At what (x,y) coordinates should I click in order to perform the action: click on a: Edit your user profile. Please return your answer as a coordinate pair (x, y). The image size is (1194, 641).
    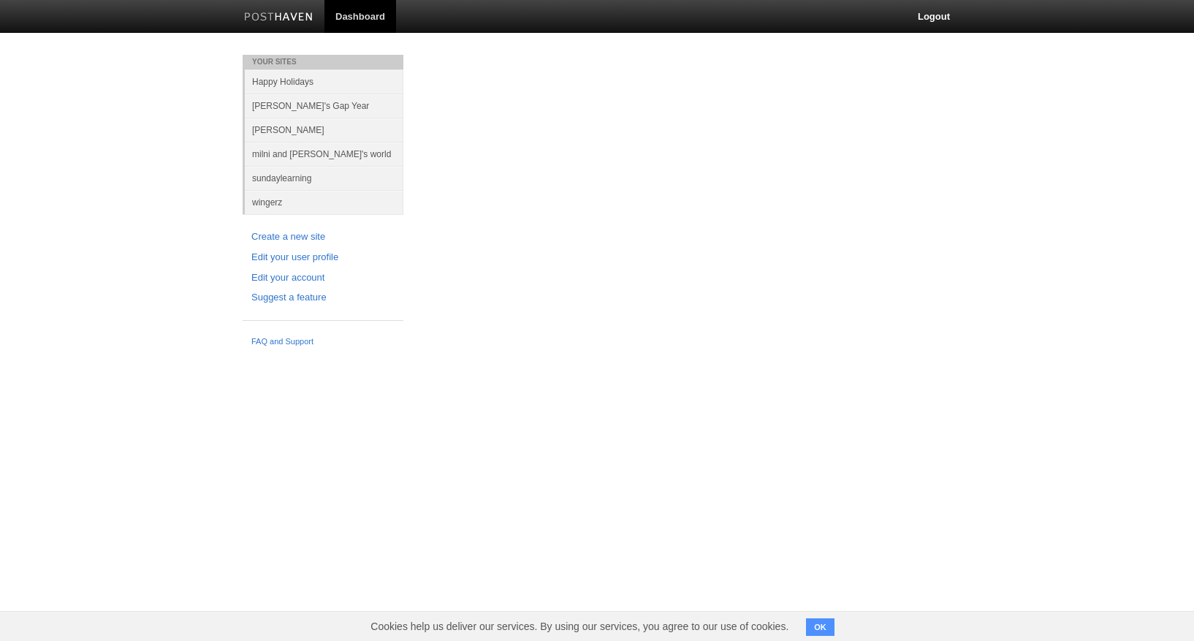
    Looking at the image, I should click on (323, 257).